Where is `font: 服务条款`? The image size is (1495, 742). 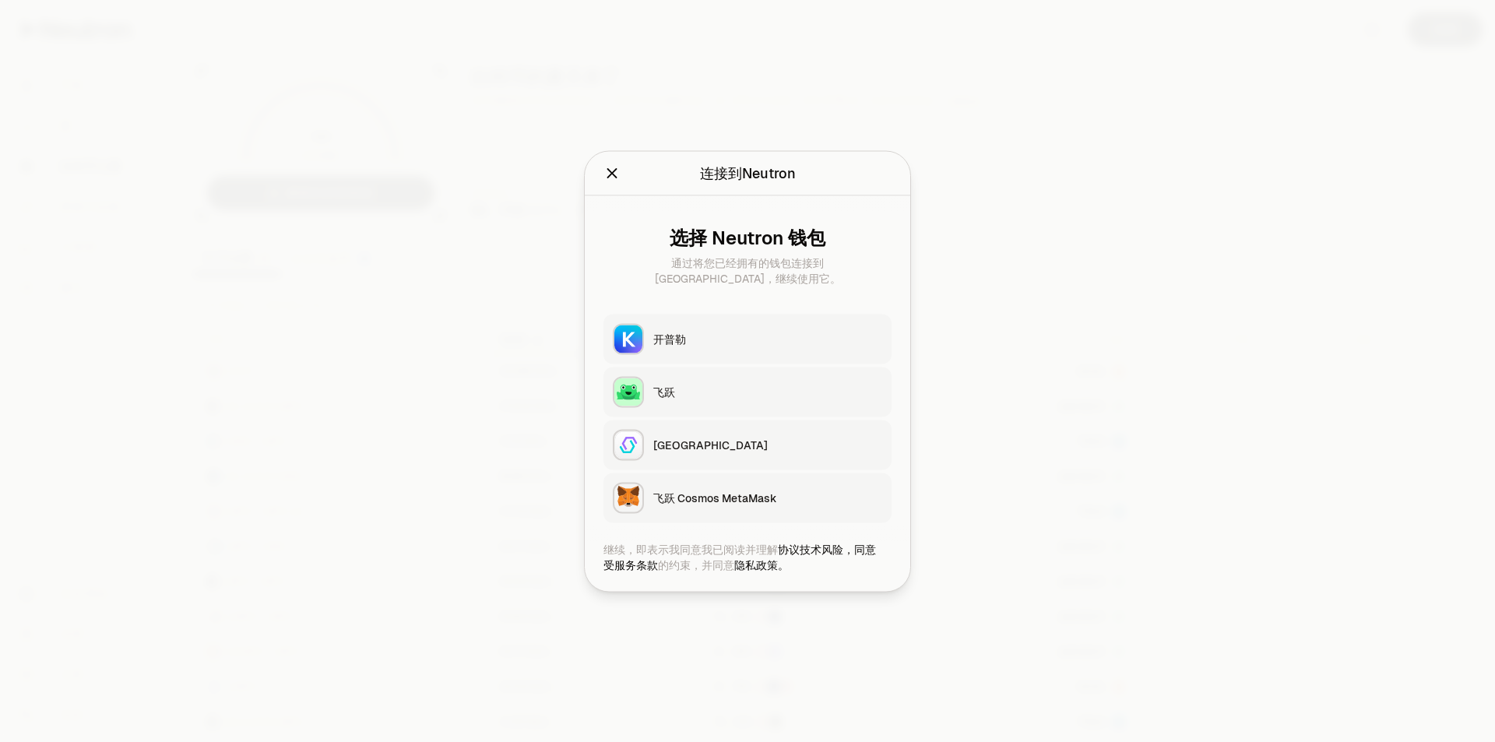
font: 服务条款 is located at coordinates (636, 565).